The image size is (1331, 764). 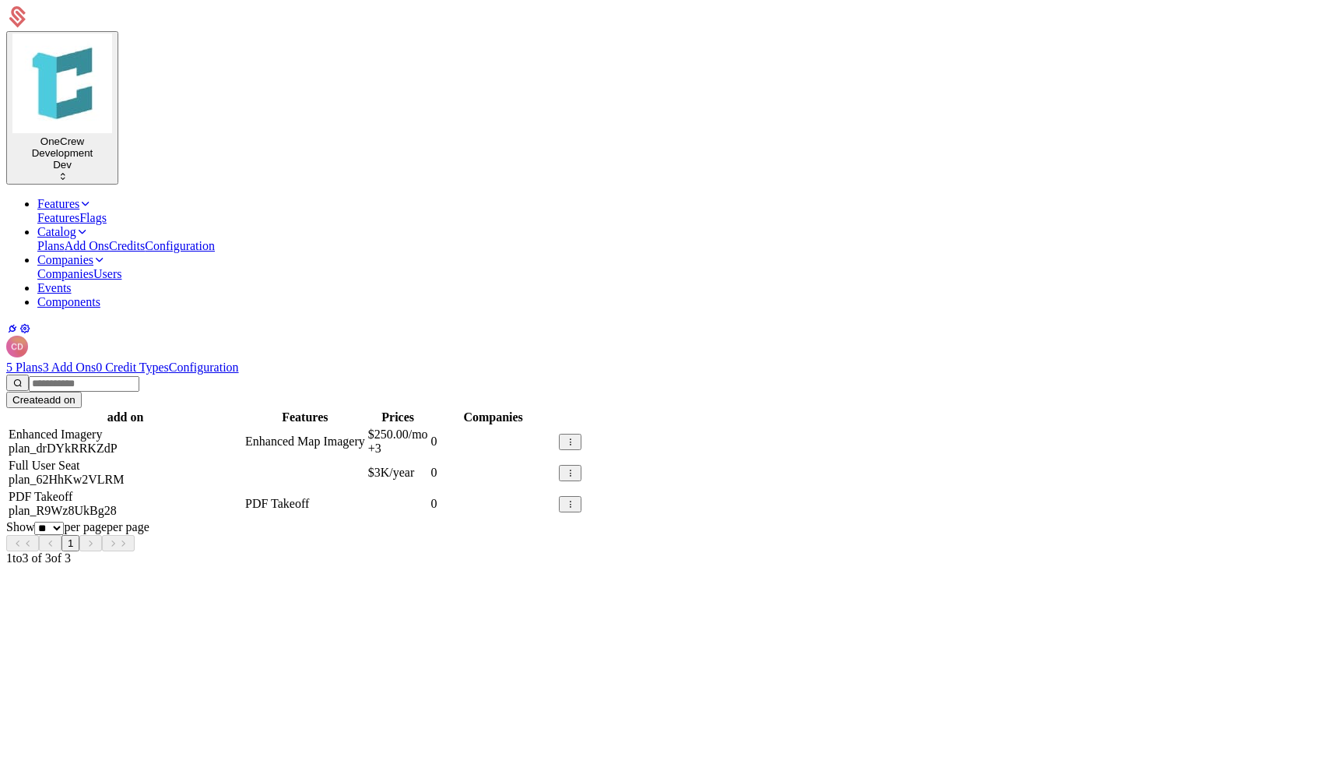 I want to click on button: Open user button, so click(x=17, y=346).